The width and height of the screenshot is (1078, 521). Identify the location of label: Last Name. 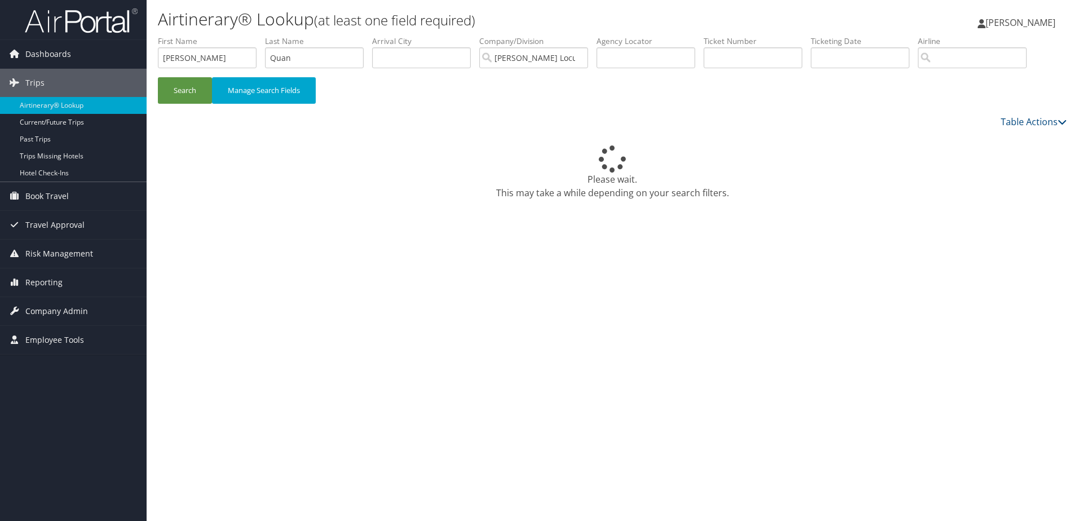
(318, 41).